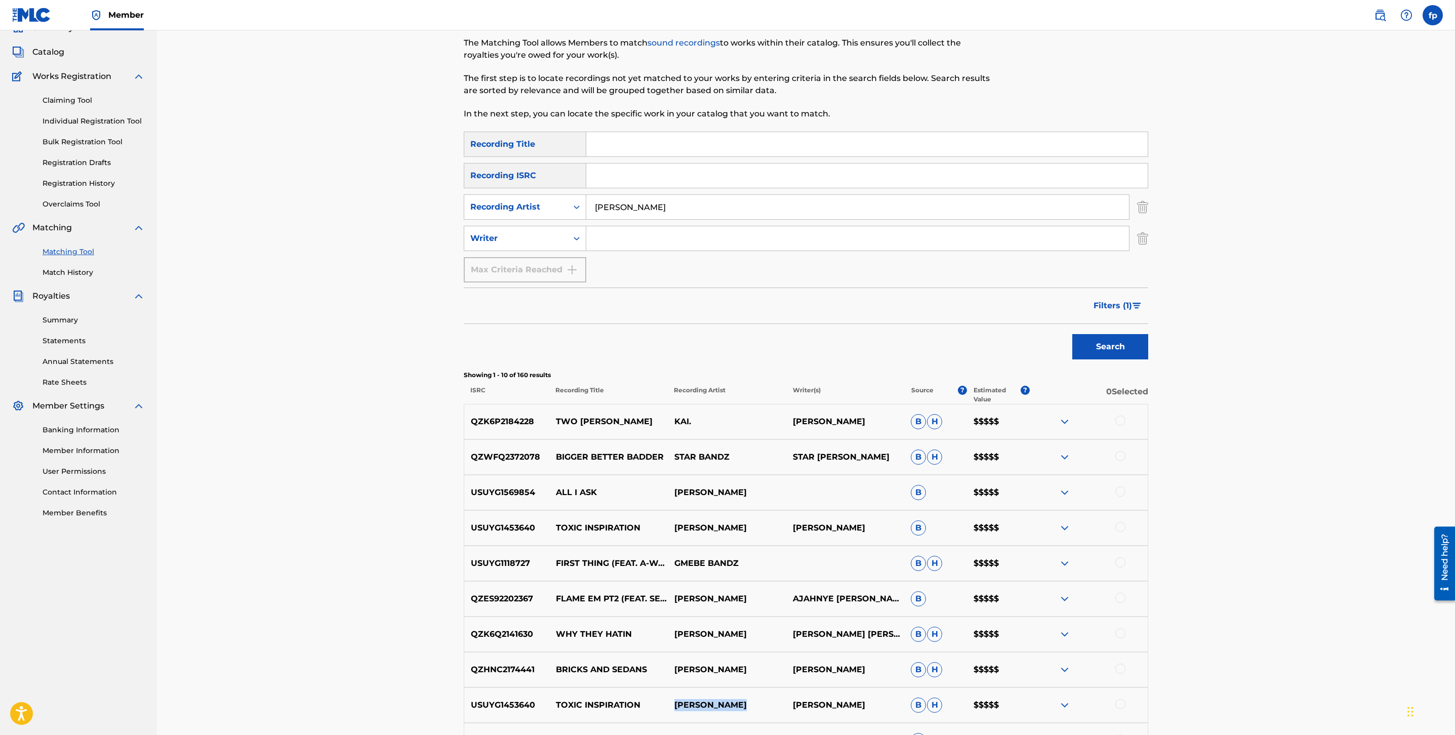 The height and width of the screenshot is (735, 1455). I want to click on img: Works Registration, so click(19, 76).